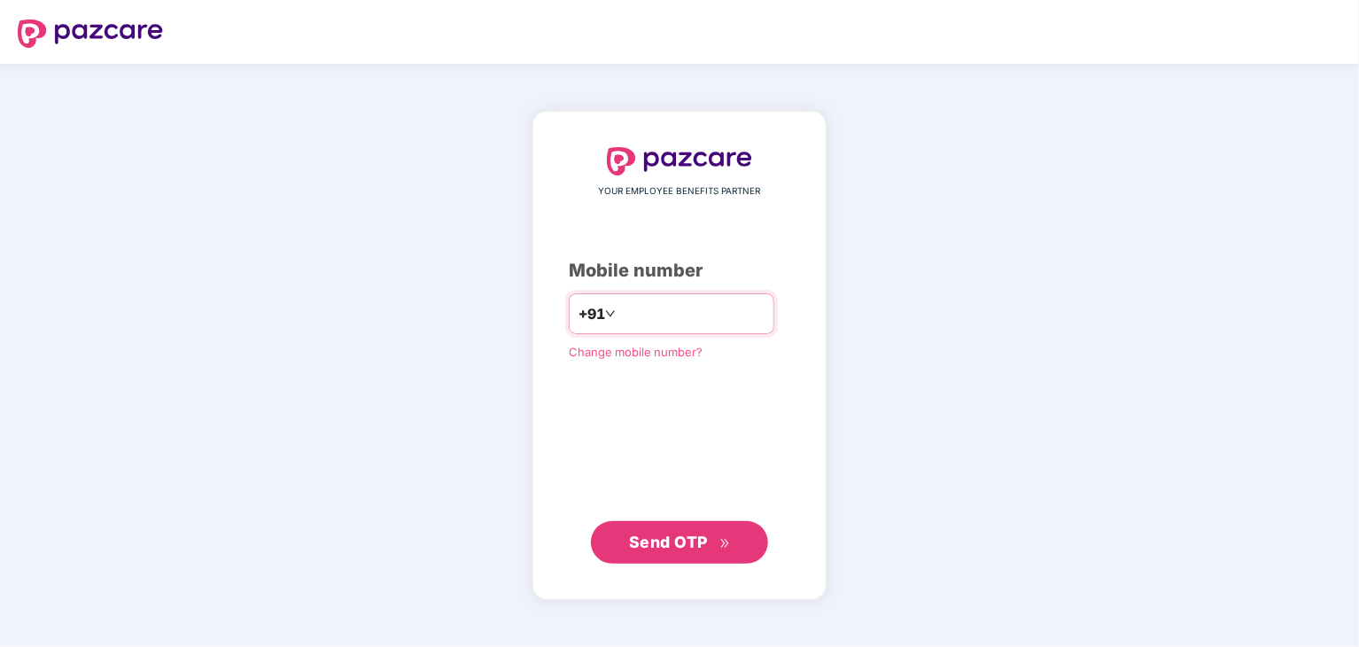  What do you see at coordinates (725, 543) in the screenshot?
I see `span: double-right` at bounding box center [725, 543].